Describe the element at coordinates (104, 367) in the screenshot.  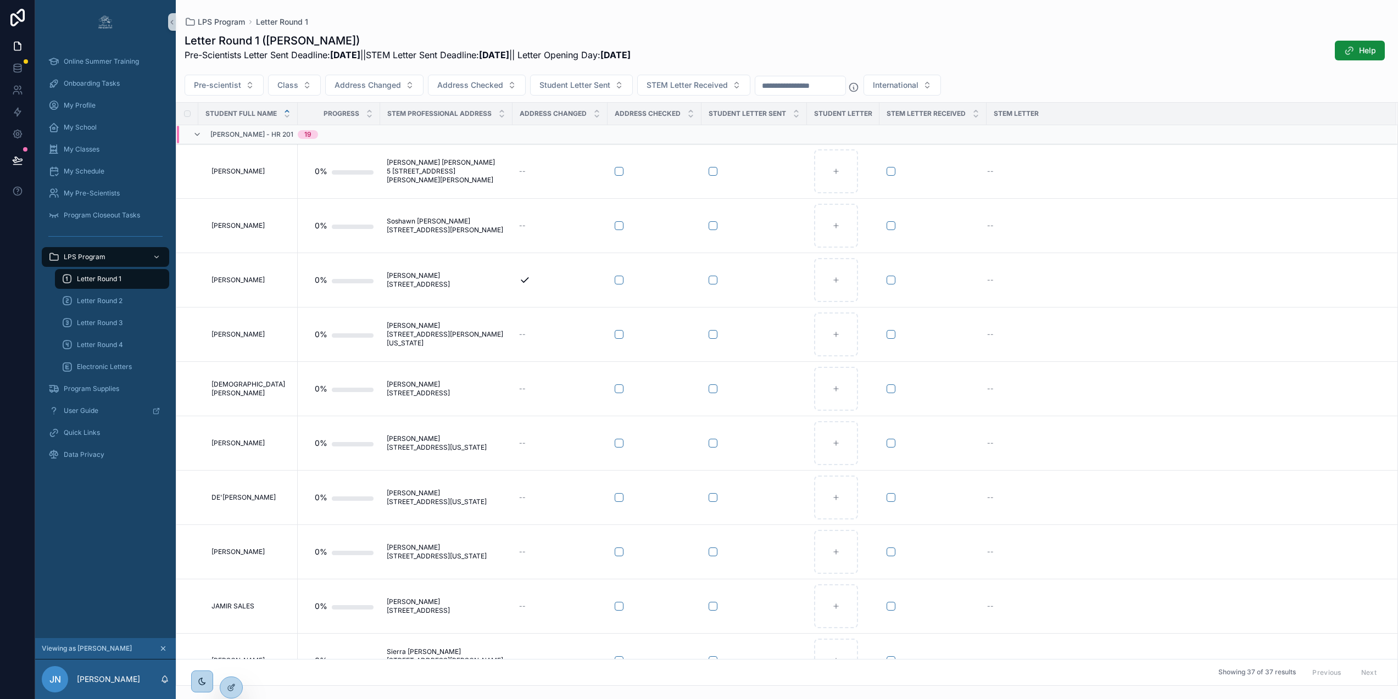
I see `span: Electronic Letters` at that location.